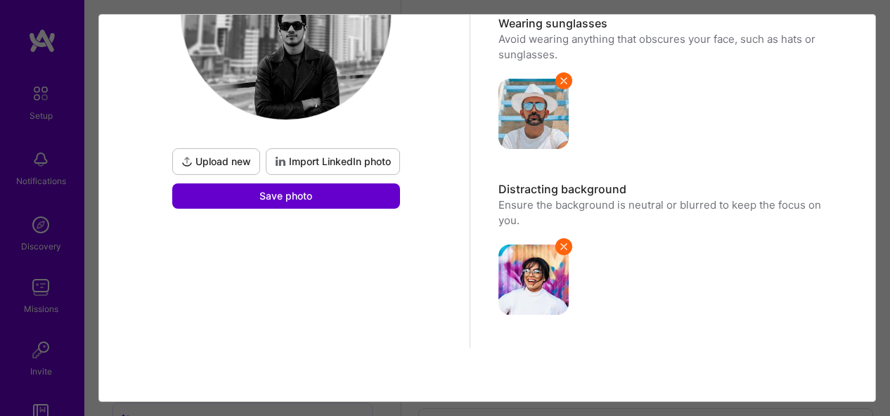  What do you see at coordinates (187, 162) in the screenshot?
I see `i: icon UploadDark` at bounding box center [187, 162].